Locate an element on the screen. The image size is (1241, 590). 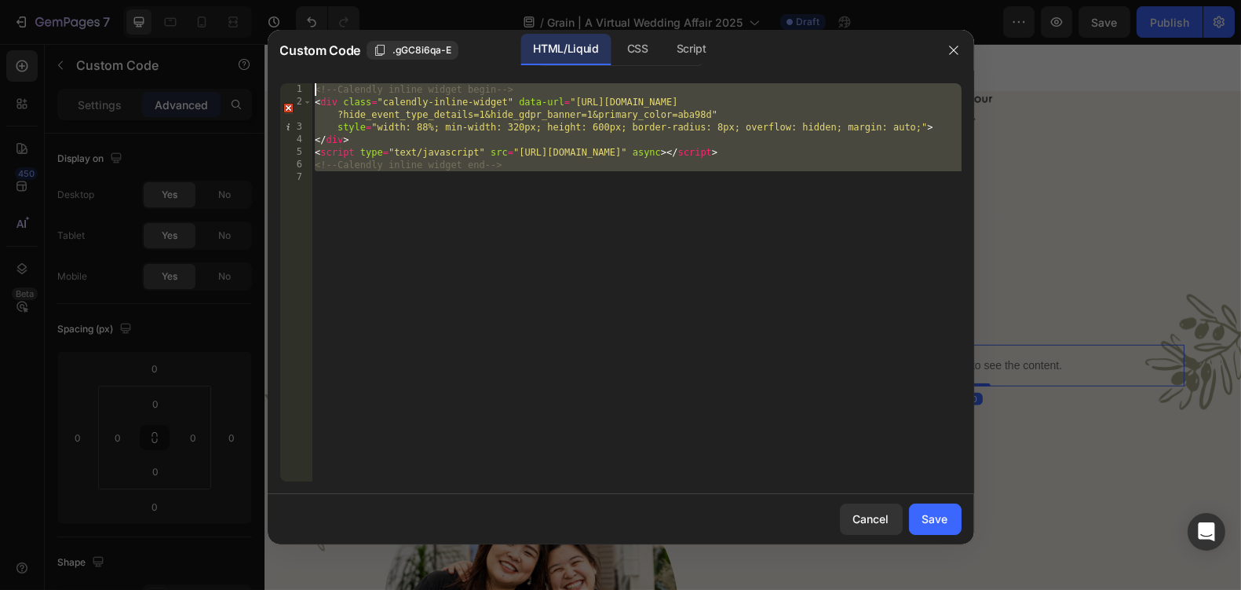
h2: let's talk weddings is located at coordinates (266, 321).